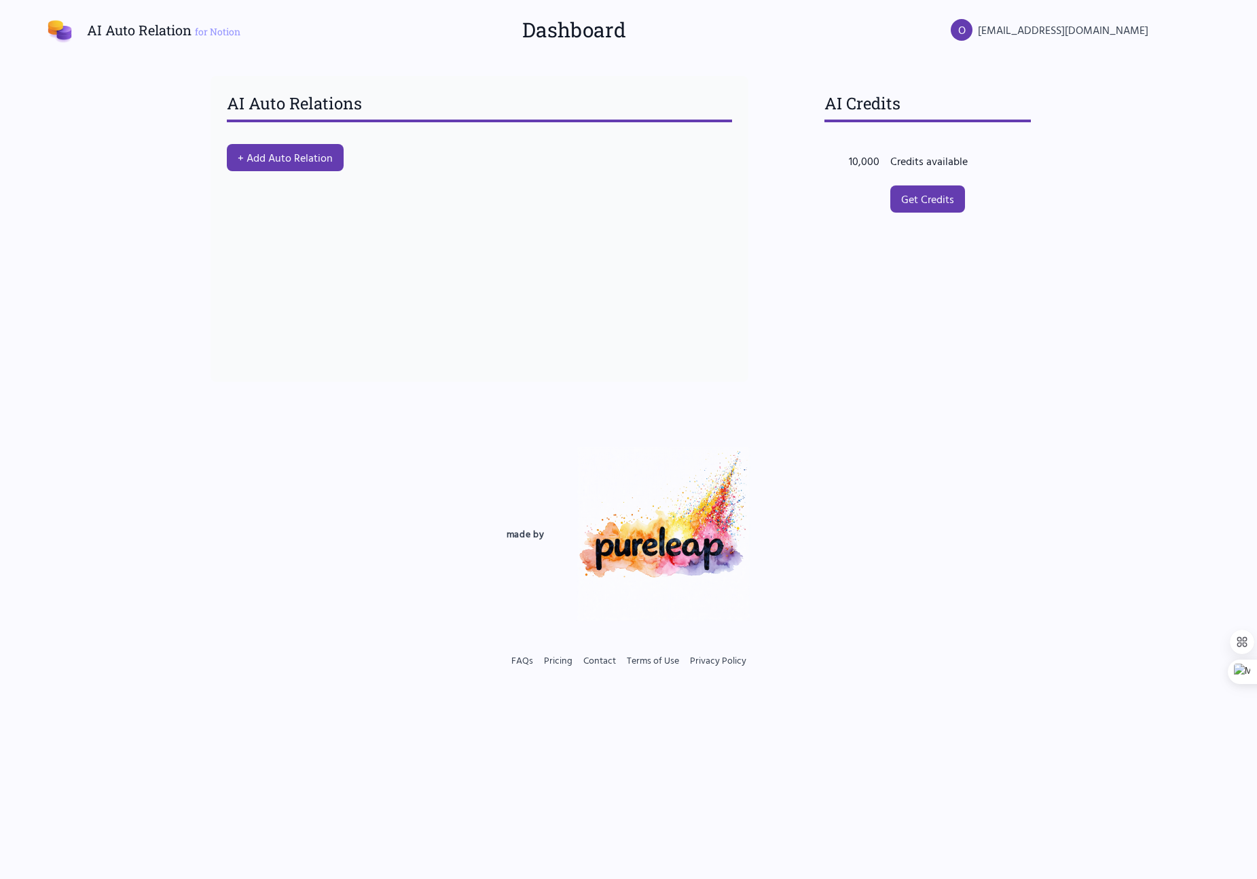 The height and width of the screenshot is (879, 1257). Describe the element at coordinates (664, 534) in the screenshot. I see `img: Pureleap Logo` at that location.